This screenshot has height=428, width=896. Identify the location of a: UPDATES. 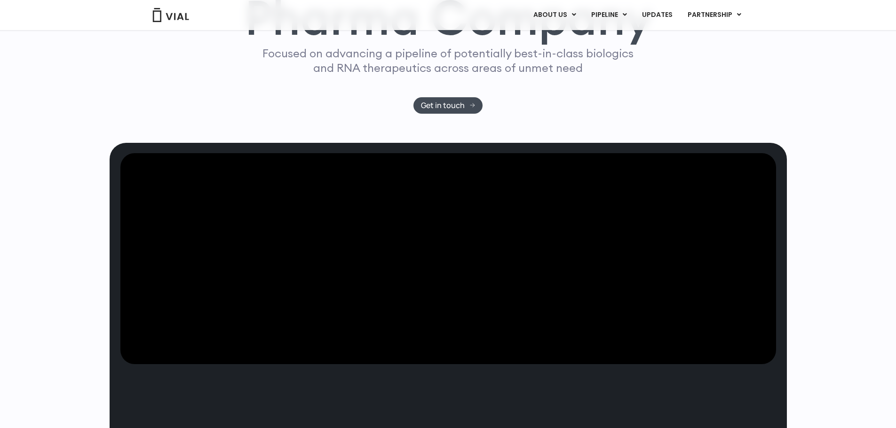
(657, 15).